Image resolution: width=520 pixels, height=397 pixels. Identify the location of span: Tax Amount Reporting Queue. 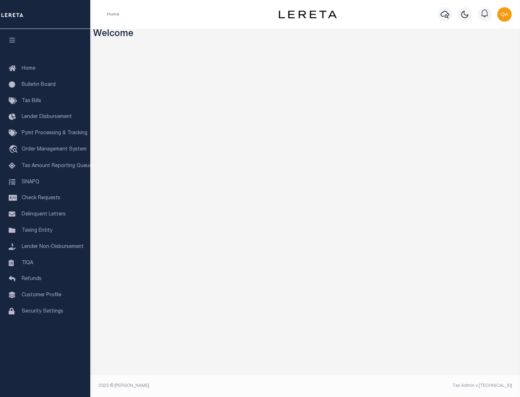
(57, 166).